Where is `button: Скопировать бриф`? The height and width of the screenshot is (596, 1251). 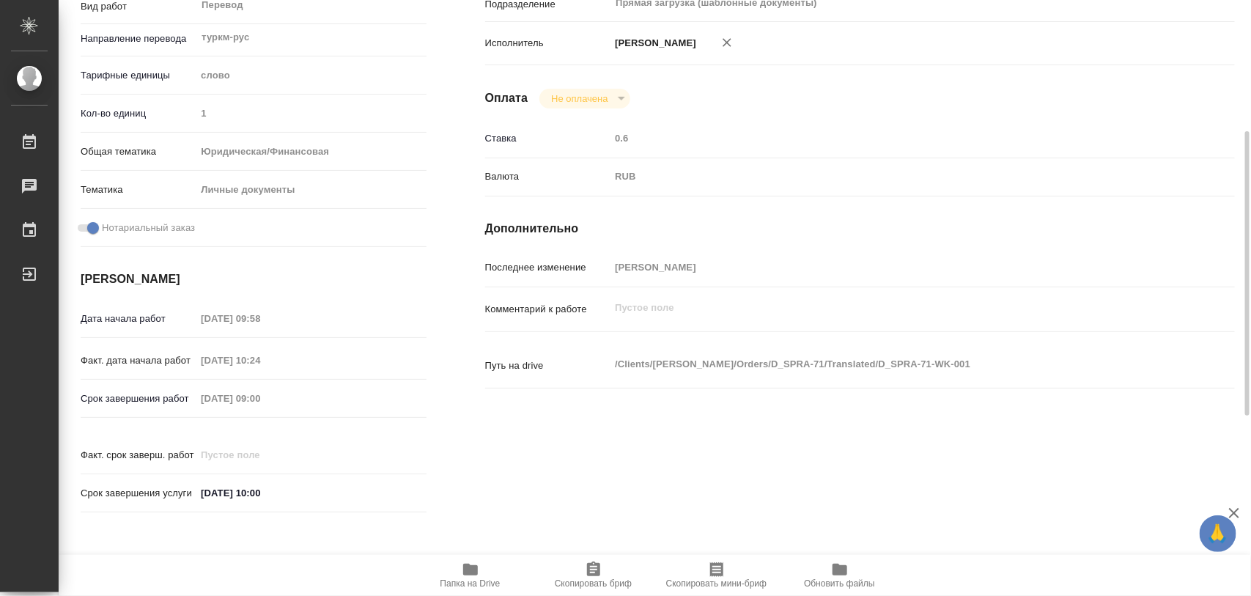
button: Скопировать бриф is located at coordinates (594, 575).